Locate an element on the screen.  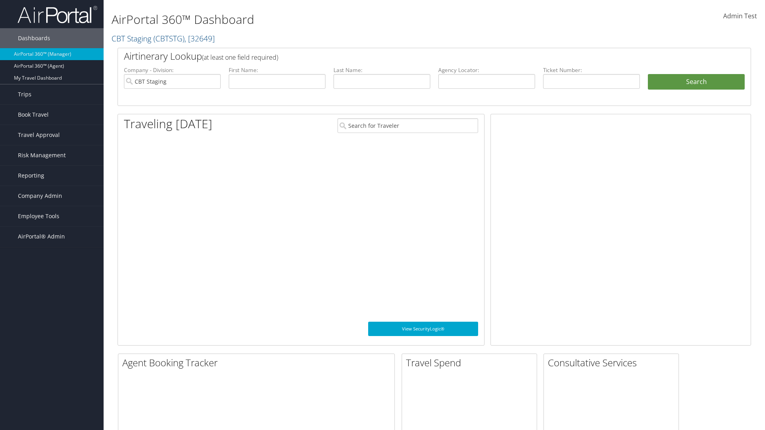
label: Company - Division: is located at coordinates (172, 70).